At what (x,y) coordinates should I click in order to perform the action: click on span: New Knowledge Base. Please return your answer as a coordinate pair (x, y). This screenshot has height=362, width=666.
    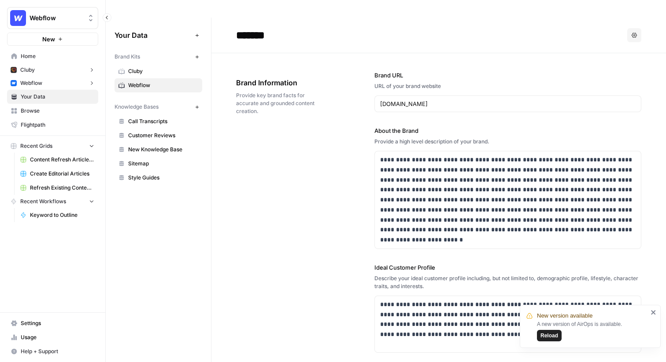
    Looking at the image, I should click on (163, 150).